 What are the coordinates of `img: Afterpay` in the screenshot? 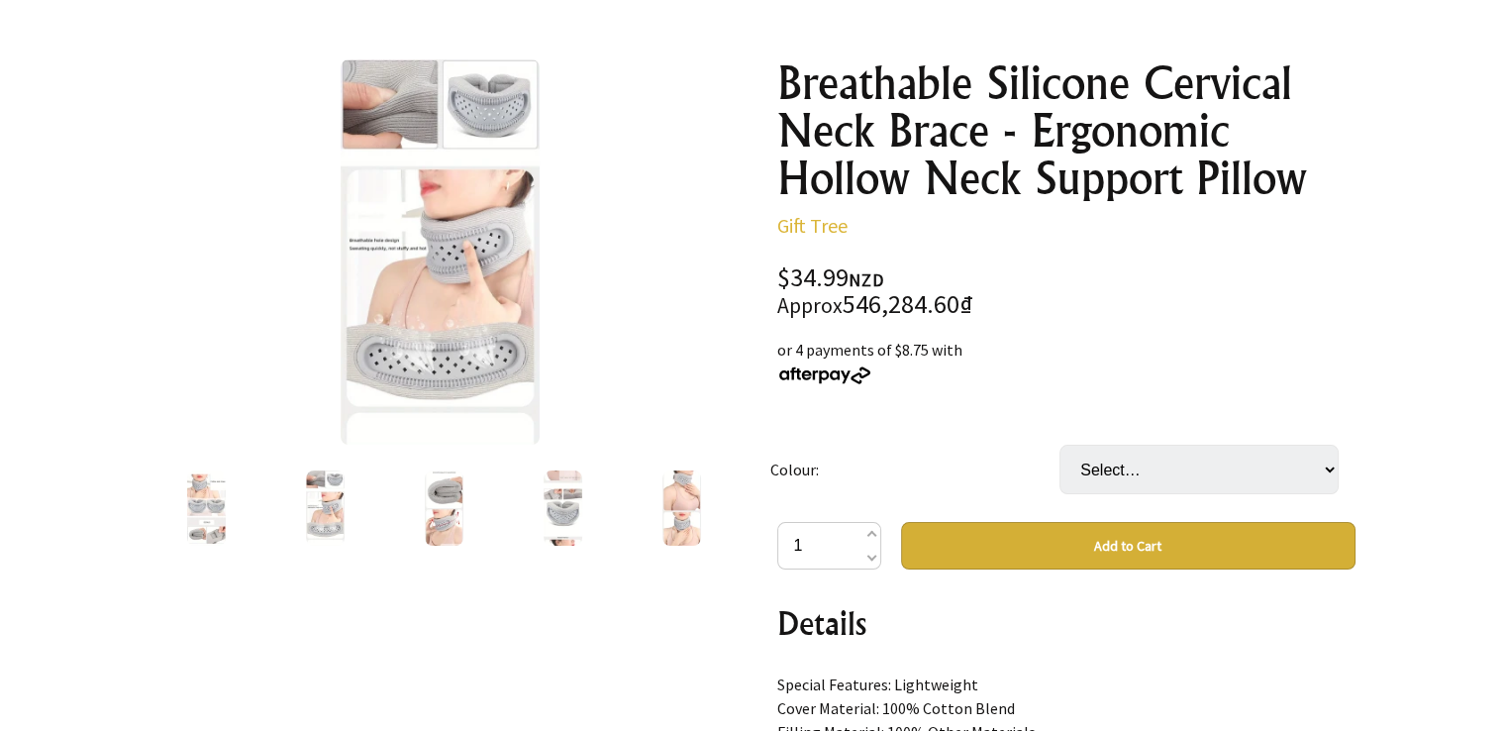 It's located at (825, 375).